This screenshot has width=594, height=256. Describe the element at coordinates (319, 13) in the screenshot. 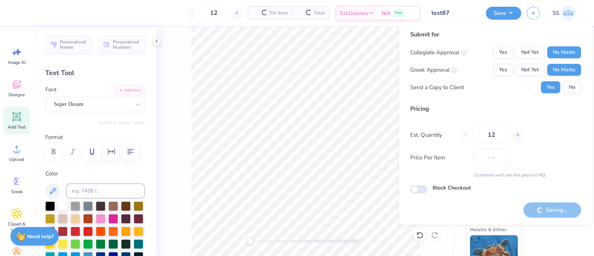

I see `span: Total` at that location.